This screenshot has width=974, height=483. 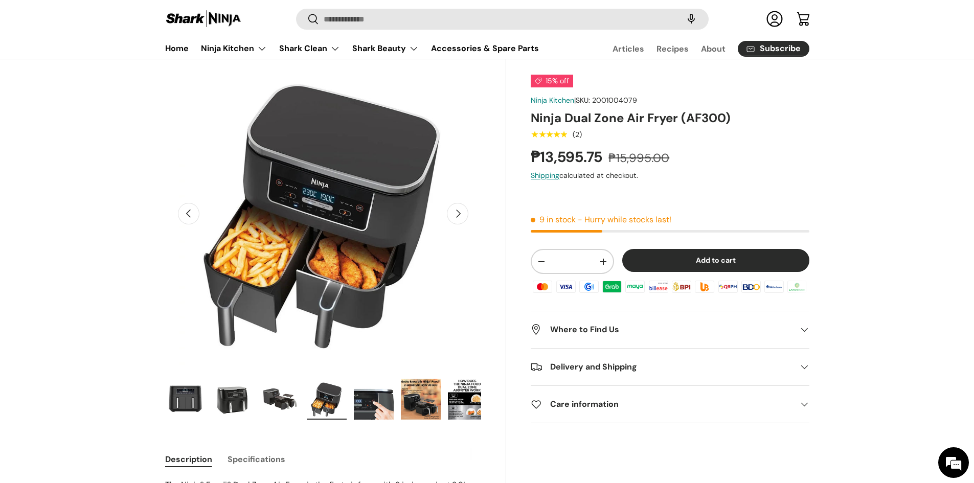 I want to click on img: ubp, so click(x=704, y=287).